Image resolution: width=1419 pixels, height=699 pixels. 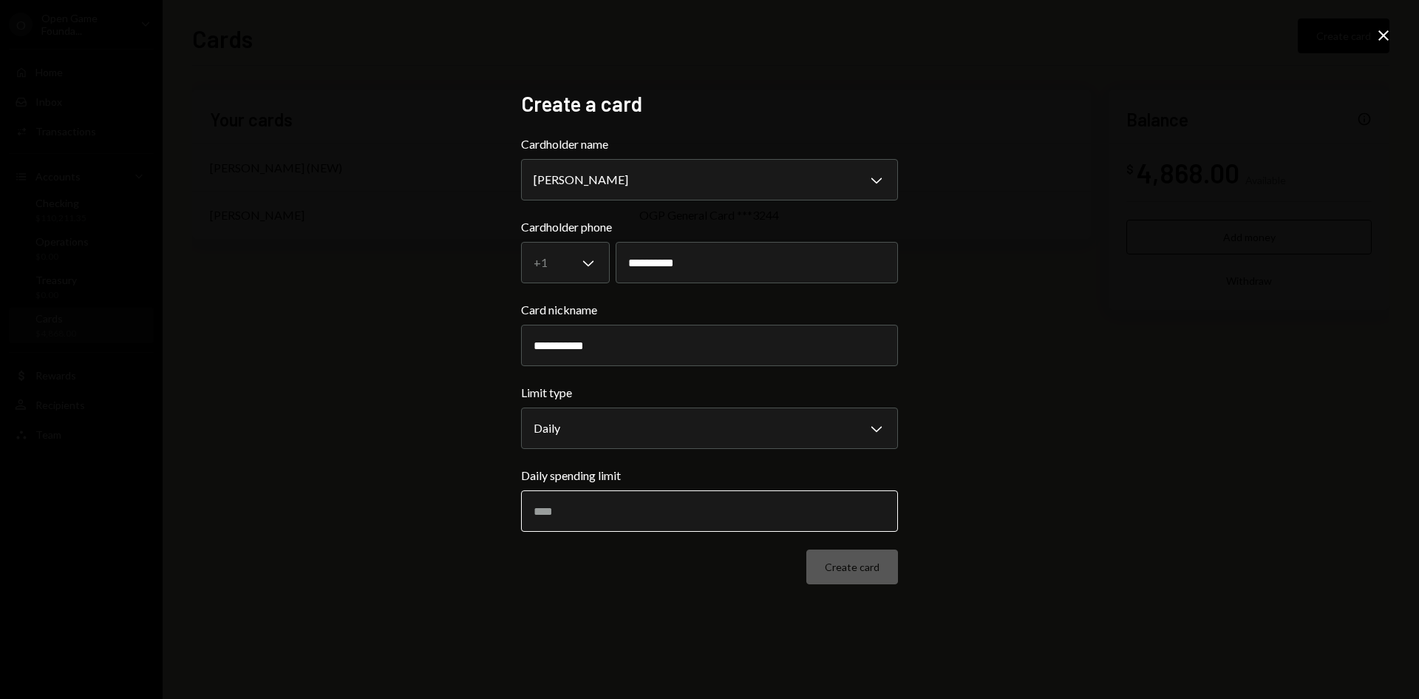 What do you see at coordinates (710, 180) in the screenshot?
I see `button: Cardholder name` at bounding box center [710, 180].